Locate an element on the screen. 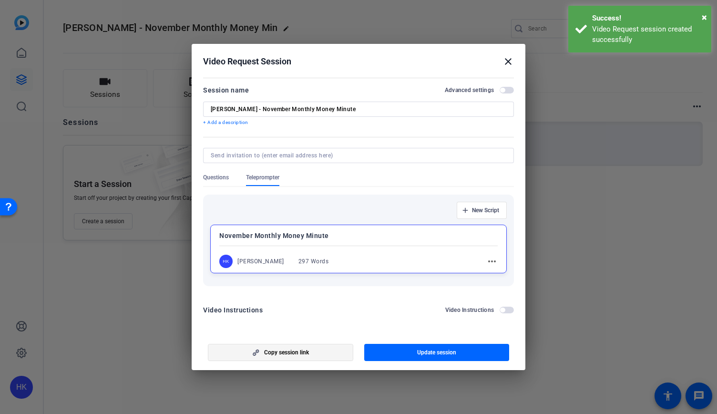  button: Copy session link is located at coordinates (280, 352).